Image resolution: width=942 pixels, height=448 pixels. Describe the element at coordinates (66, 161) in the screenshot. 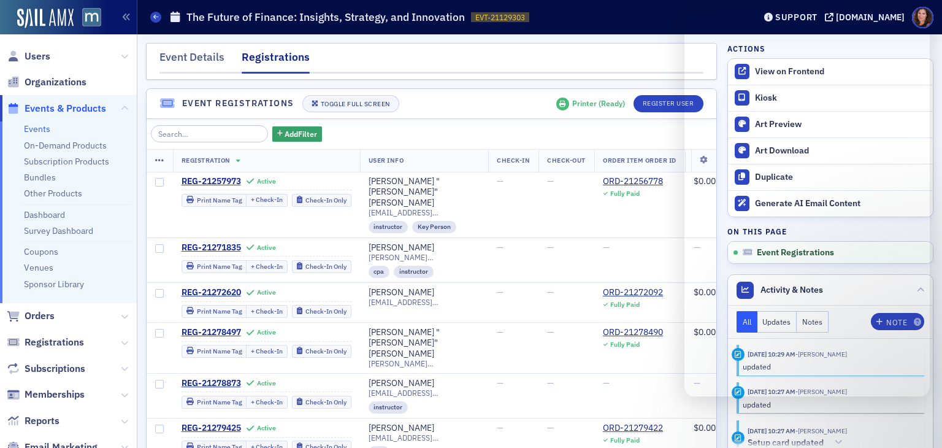

I see `a: Subscription Products` at that location.